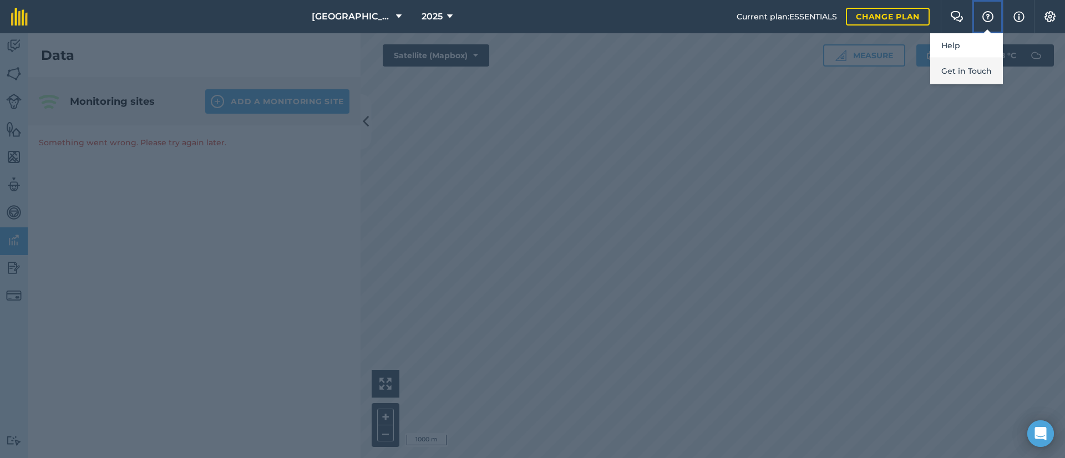 This screenshot has width=1065, height=458. Describe the element at coordinates (1041, 434) in the screenshot. I see `div: Open Intercom Messenger` at that location.